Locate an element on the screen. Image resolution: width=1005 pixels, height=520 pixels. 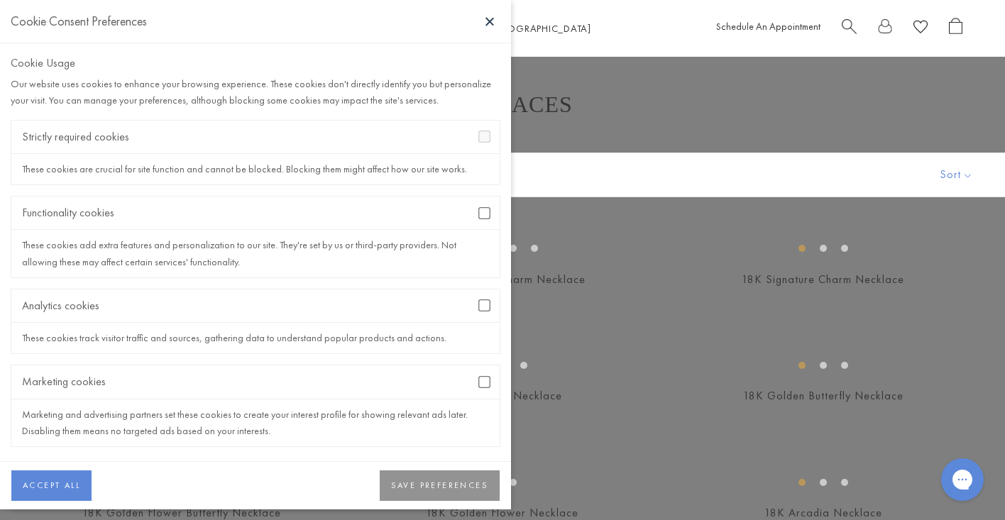
div: Our website uses cookies to enhance your browsing experience. These cookies don't directly identi... is located at coordinates (255, 92).